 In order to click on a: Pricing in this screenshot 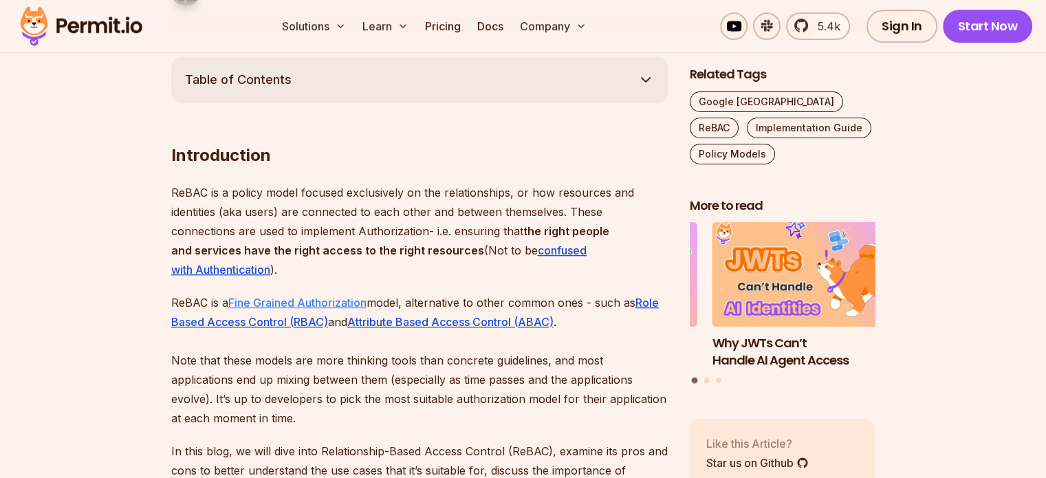, I will do `click(443, 26)`.